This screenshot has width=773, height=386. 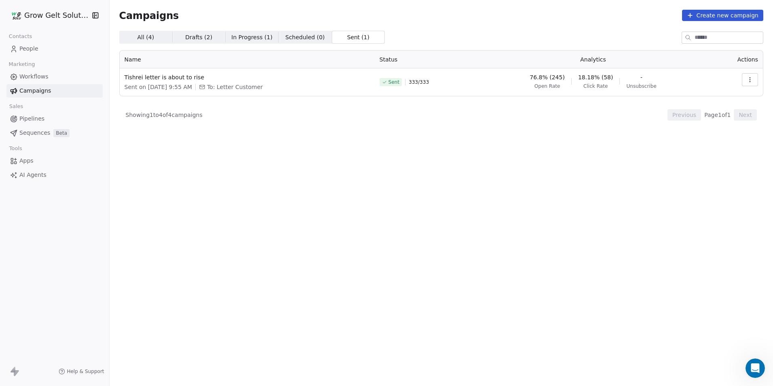 What do you see at coordinates (30, 11) in the screenshot?
I see `img: Profile image for Fin` at bounding box center [30, 11].